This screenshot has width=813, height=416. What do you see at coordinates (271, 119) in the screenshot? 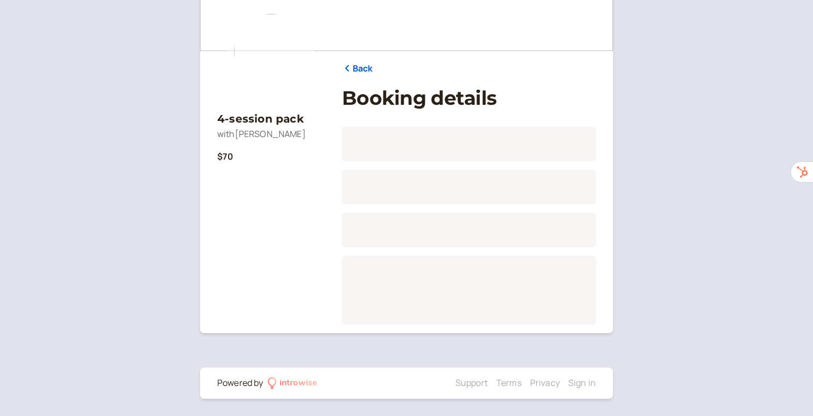
I see `h3: 4-session pack` at bounding box center [271, 119].